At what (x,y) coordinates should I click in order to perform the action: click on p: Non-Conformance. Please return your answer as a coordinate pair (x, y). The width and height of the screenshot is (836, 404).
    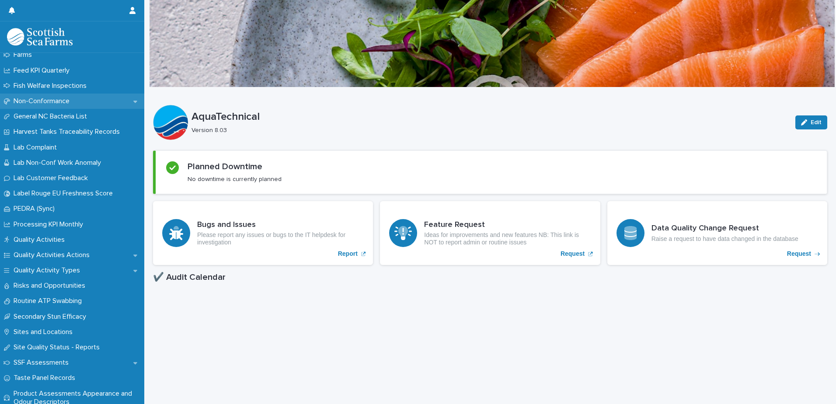
    Looking at the image, I should click on (43, 101).